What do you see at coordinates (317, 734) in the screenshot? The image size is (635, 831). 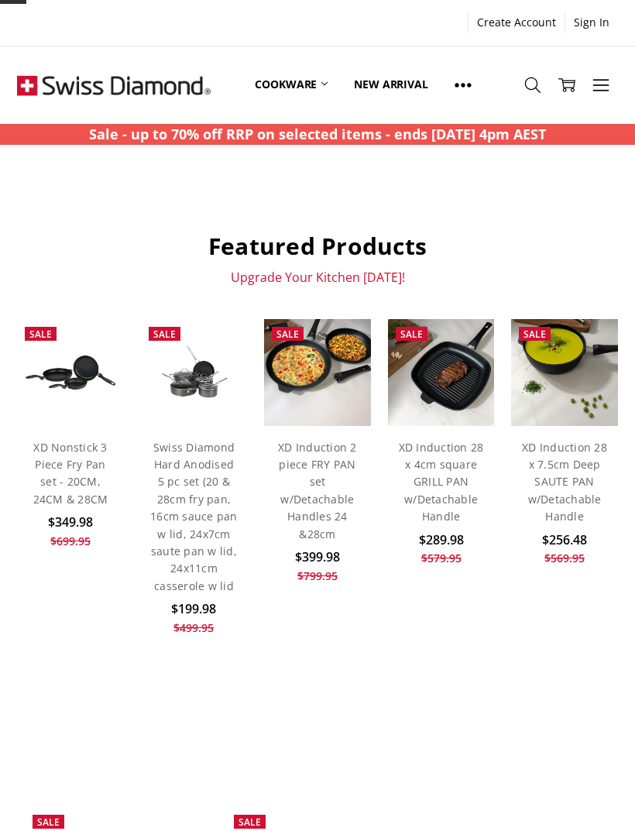 I see `h2: BEST SELLERS` at bounding box center [317, 734].